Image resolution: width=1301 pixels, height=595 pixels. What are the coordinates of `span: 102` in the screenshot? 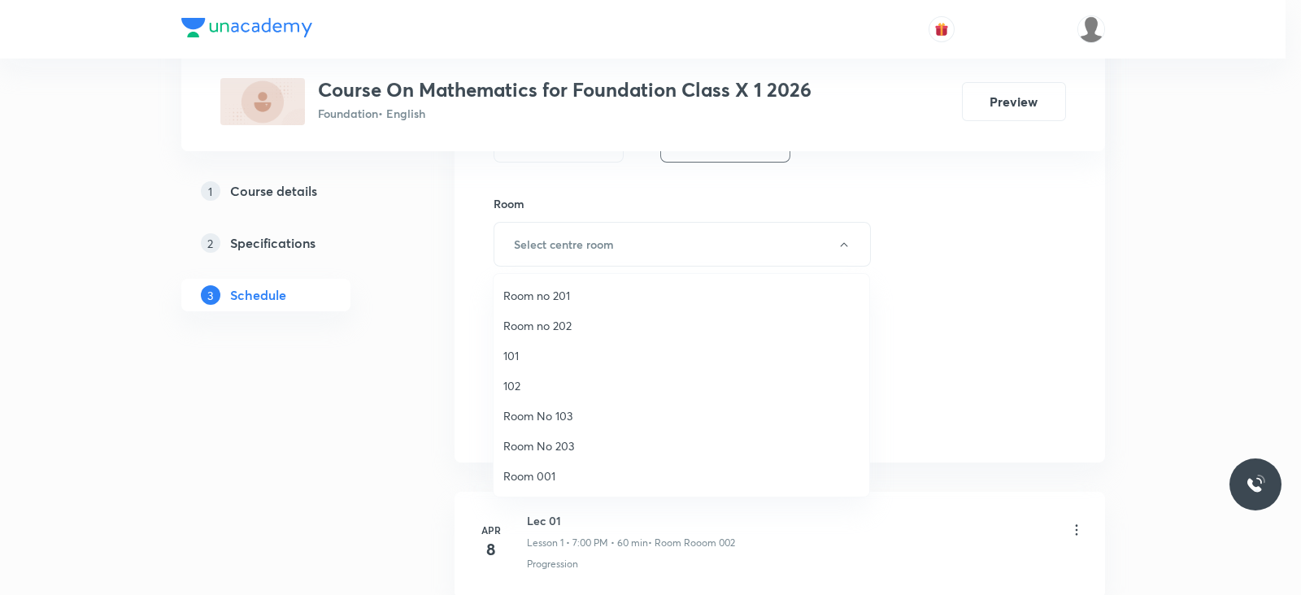 It's located at (682, 386).